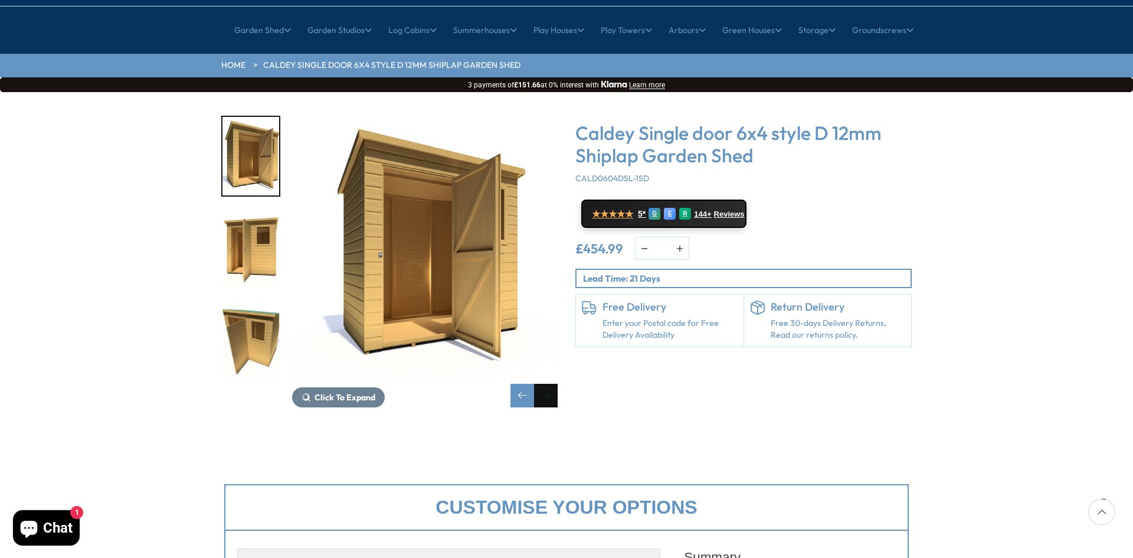  What do you see at coordinates (251, 248) in the screenshot?
I see `img: Caldey6x4StyleDRenderD4_200x200.jpg` at bounding box center [251, 248].